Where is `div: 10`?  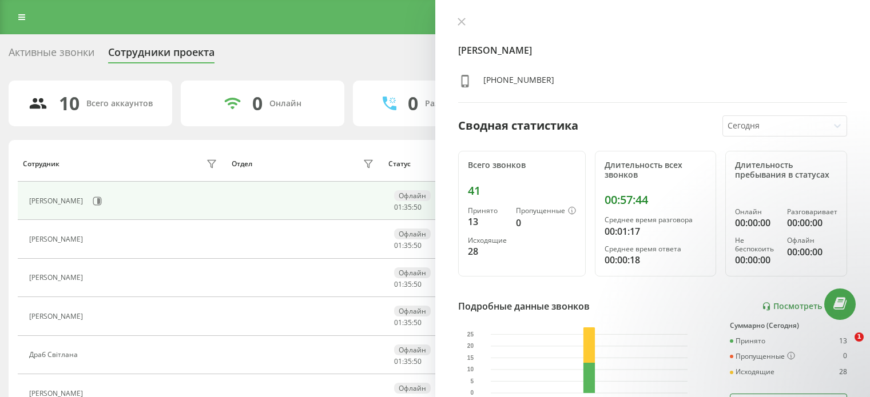 div: 10 is located at coordinates (69, 104).